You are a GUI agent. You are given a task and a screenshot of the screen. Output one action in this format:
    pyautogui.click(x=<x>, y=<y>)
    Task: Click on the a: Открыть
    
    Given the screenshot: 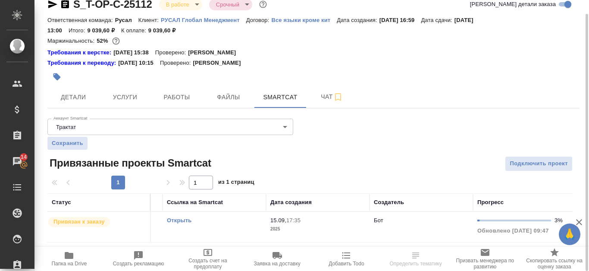 What is the action you would take?
    pyautogui.click(x=179, y=220)
    